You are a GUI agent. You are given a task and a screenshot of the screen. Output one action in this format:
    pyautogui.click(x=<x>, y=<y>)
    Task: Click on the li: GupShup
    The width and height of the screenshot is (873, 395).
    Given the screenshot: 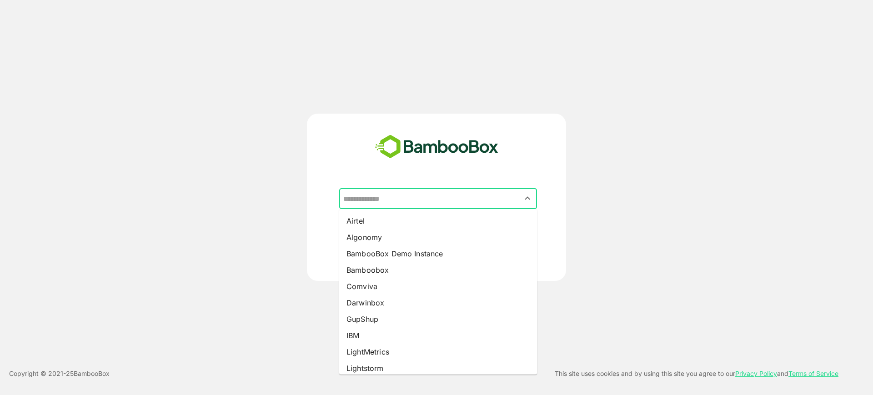 What is the action you would take?
    pyautogui.click(x=438, y=319)
    